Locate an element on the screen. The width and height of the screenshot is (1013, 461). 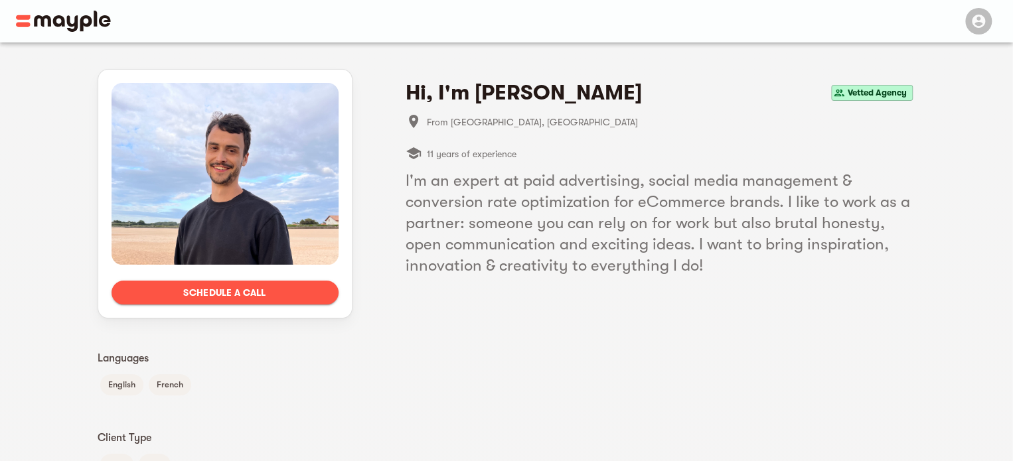
span: Schedule a call is located at coordinates (225, 293).